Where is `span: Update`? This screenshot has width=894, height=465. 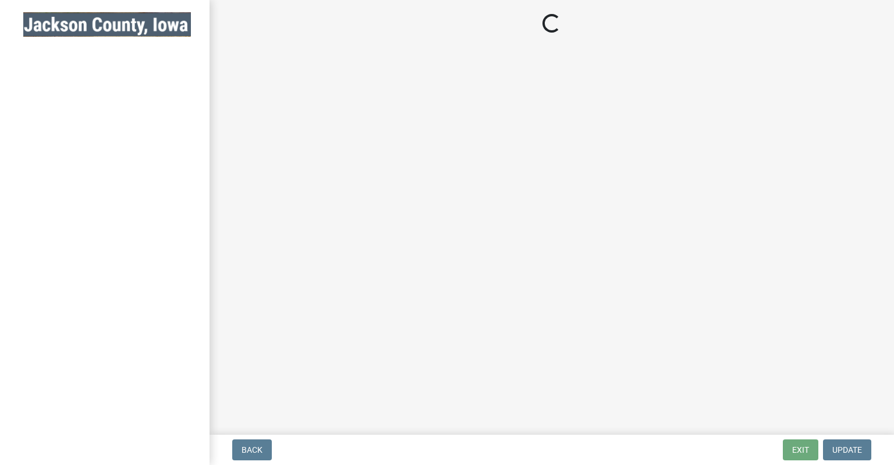
span: Update is located at coordinates (846, 450).